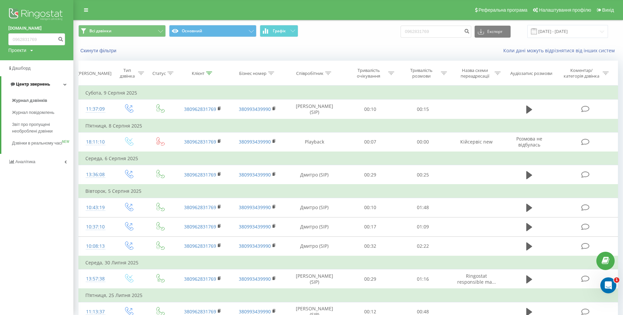 This screenshot has width=623, height=315. I want to click on span: Всі дзвінки, so click(100, 31).